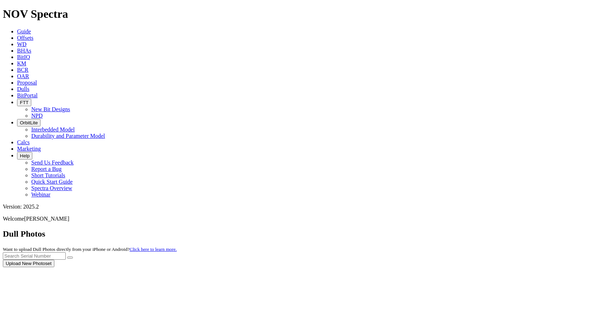 The width and height of the screenshot is (597, 313). What do you see at coordinates (29, 149) in the screenshot?
I see `a: Marketing` at bounding box center [29, 149].